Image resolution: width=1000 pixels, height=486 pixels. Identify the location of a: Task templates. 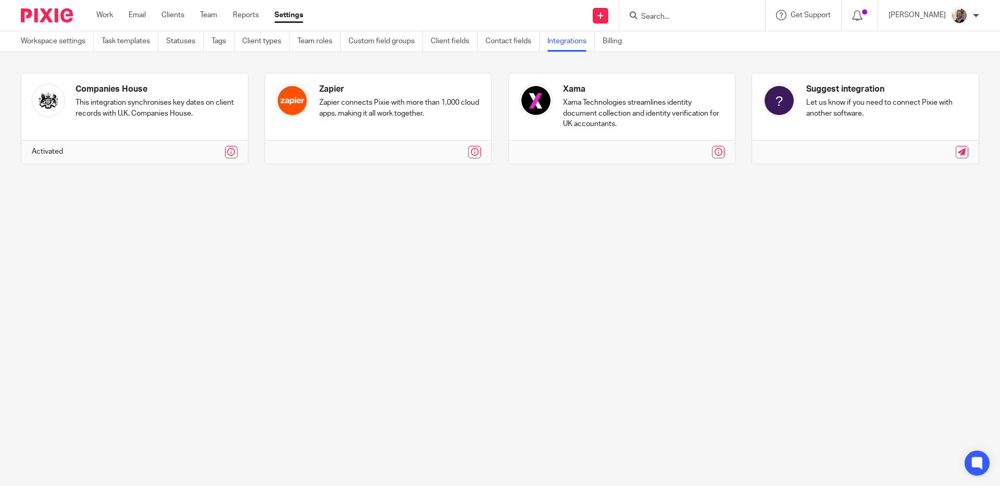
(130, 41).